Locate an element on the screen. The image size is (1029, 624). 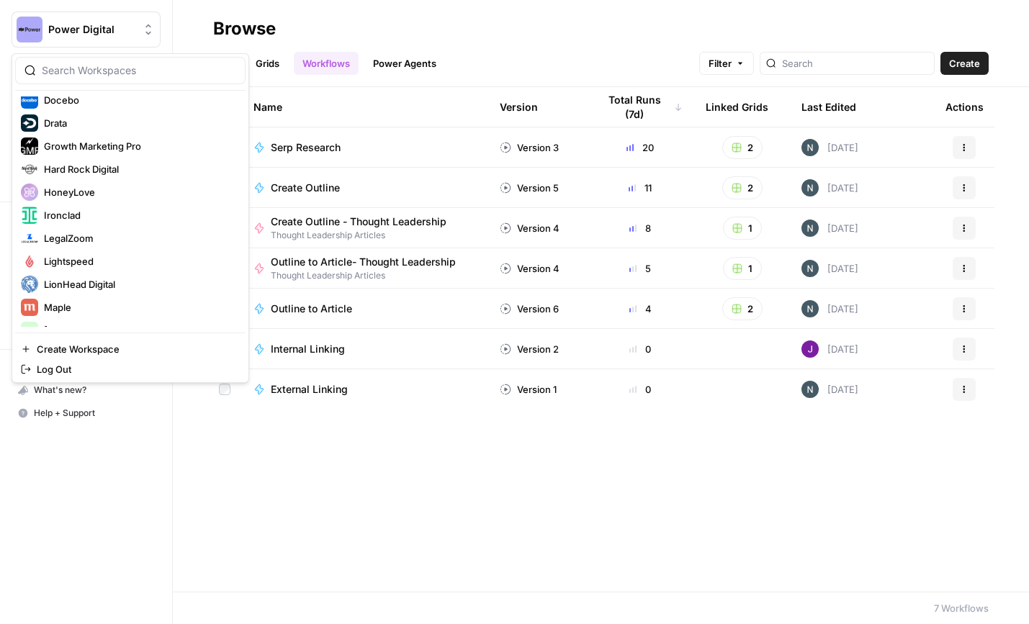
div: Version 6 is located at coordinates (529, 309).